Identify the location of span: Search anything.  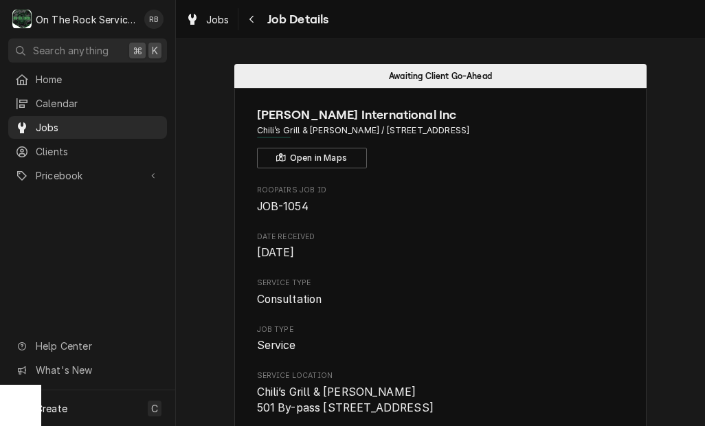
(71, 50).